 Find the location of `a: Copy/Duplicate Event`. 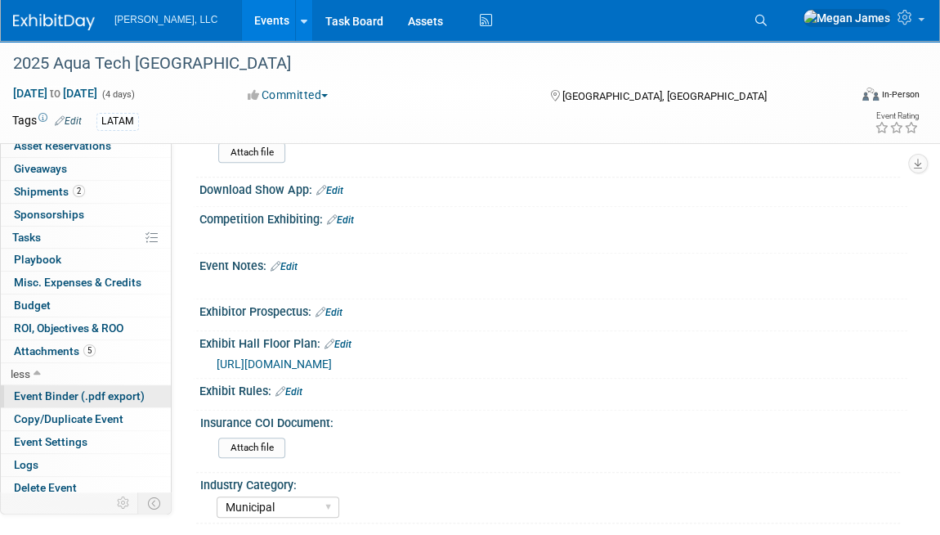

a: Copy/Duplicate Event is located at coordinates (86, 419).